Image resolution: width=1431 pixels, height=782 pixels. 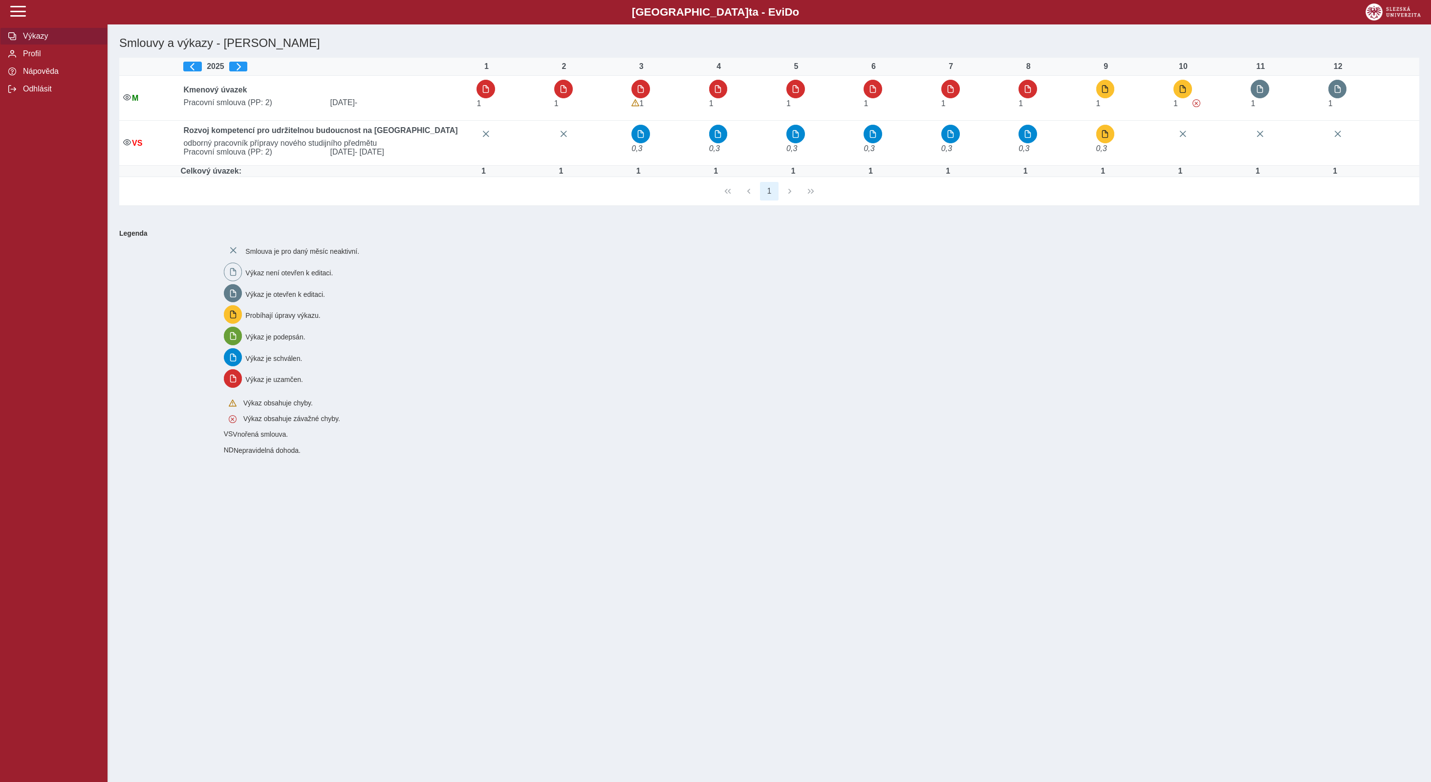 What do you see at coordinates (564, 66) in the screenshot?
I see `div: 2` at bounding box center [564, 66].